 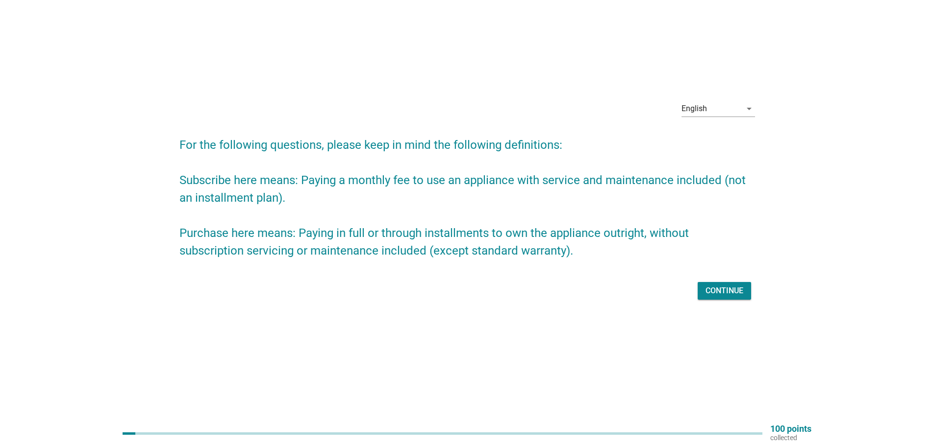 I want to click on i: arrow_drop_down, so click(x=749, y=109).